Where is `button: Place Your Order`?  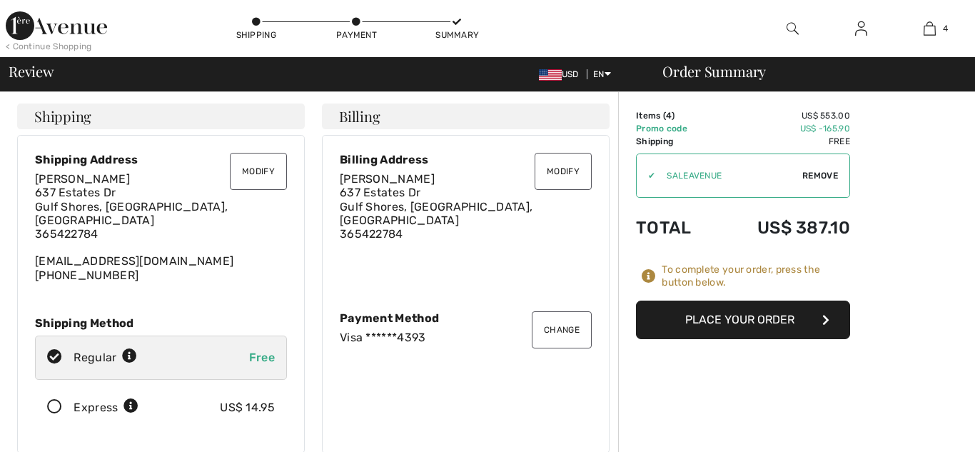 button: Place Your Order is located at coordinates (743, 320).